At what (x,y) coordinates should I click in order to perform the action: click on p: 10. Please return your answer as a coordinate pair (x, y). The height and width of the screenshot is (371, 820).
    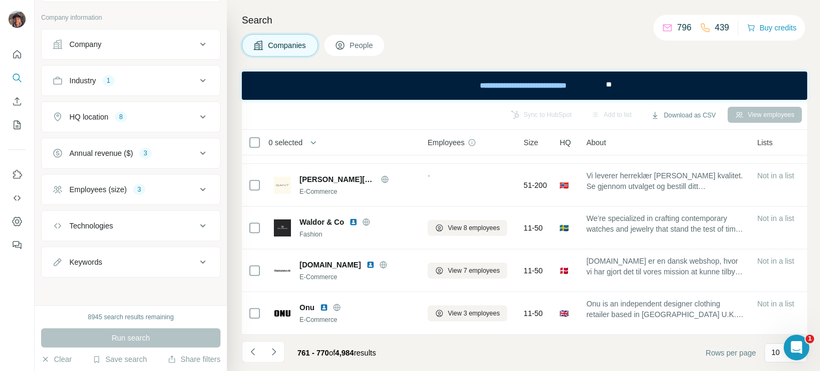
    Looking at the image, I should click on (775, 352).